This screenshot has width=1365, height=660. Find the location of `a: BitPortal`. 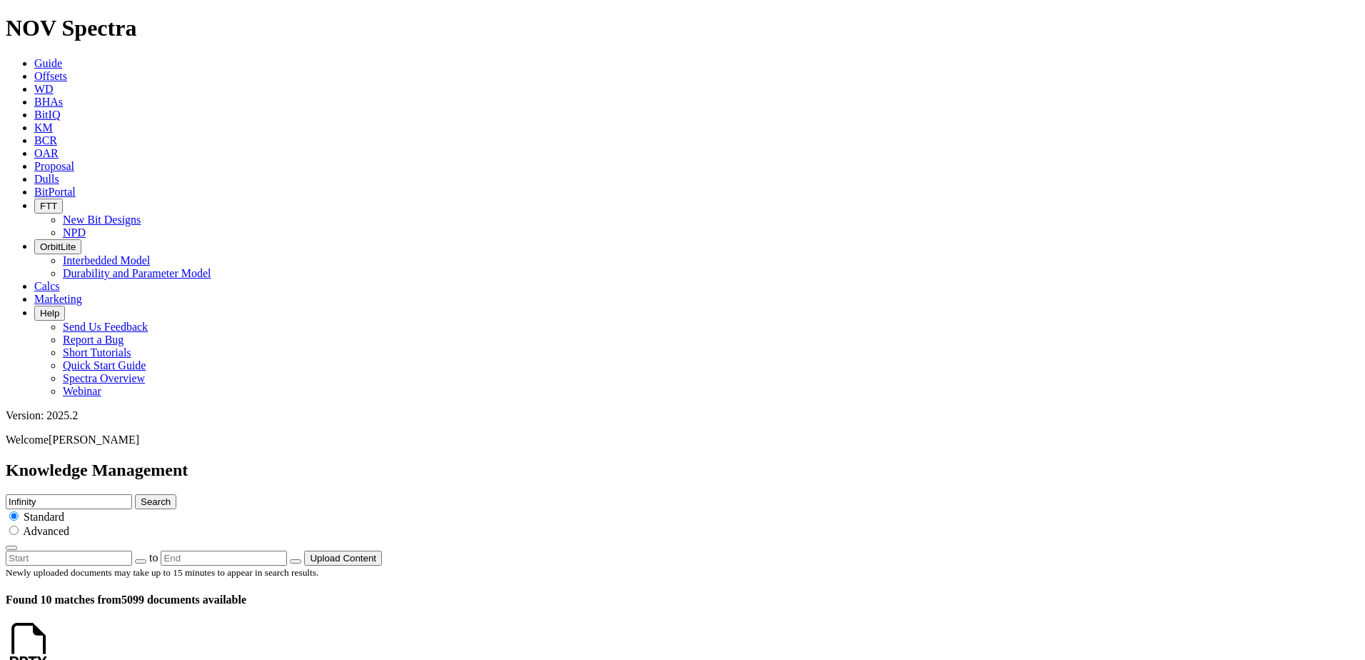

a: BitPortal is located at coordinates (55, 191).